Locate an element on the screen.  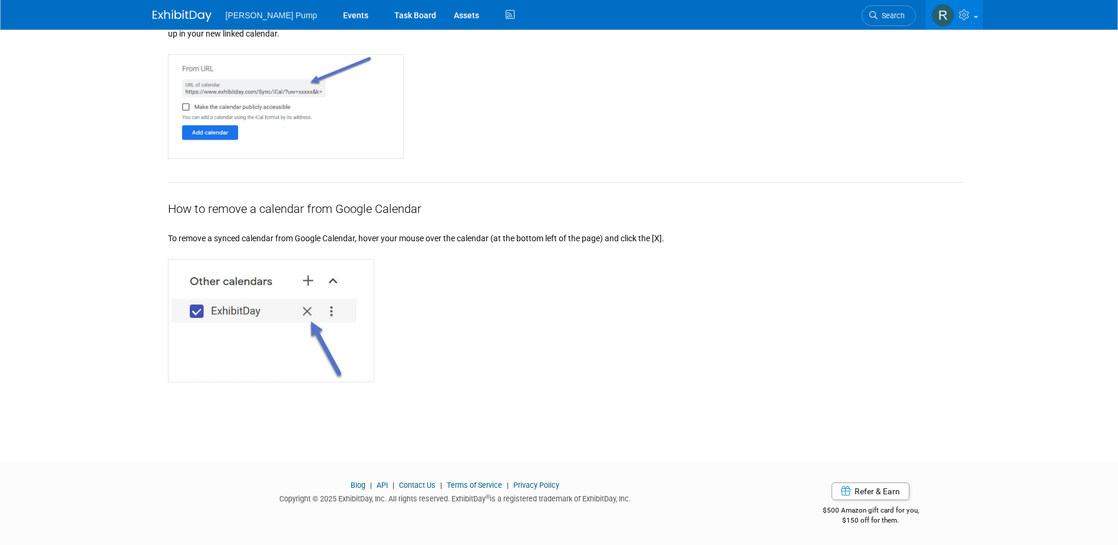
a: API is located at coordinates (382, 485).